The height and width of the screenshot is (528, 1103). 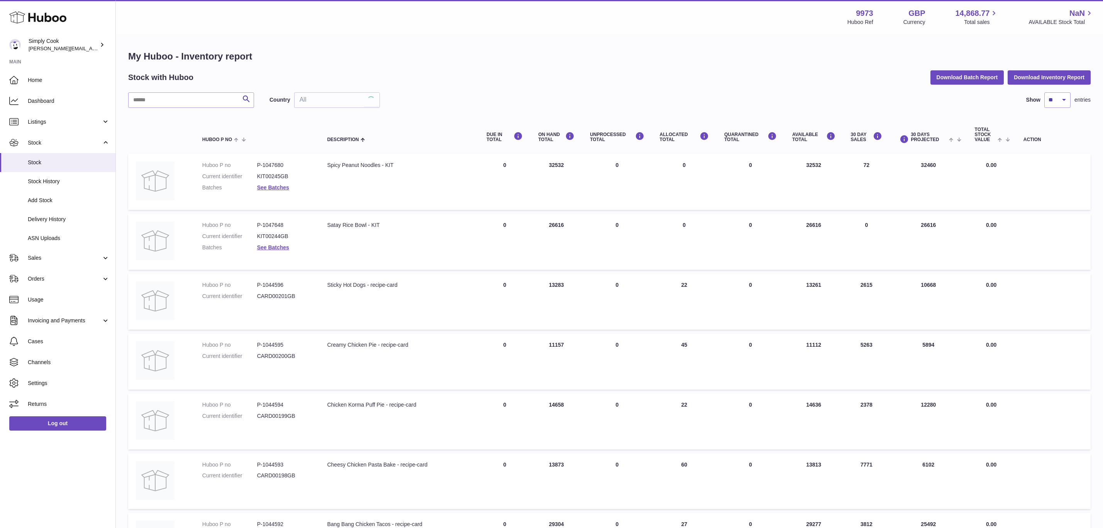 What do you see at coordinates (1077, 13) in the screenshot?
I see `span: NaN` at bounding box center [1077, 13].